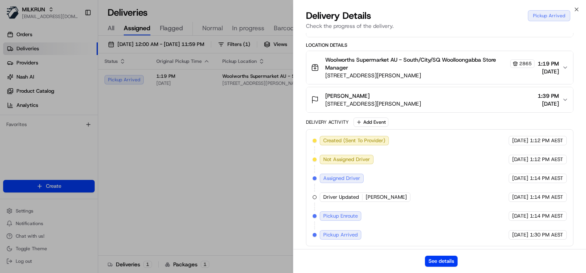  Describe the element at coordinates (339, 16) in the screenshot. I see `span: Delivery Details` at that location.